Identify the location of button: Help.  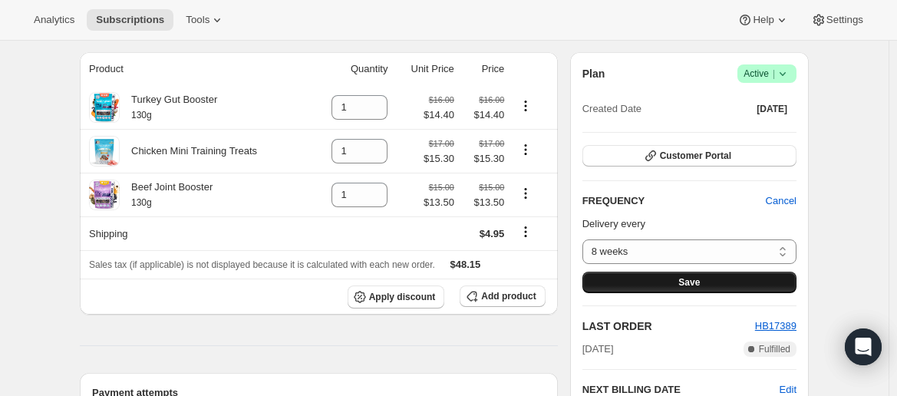
(763, 20).